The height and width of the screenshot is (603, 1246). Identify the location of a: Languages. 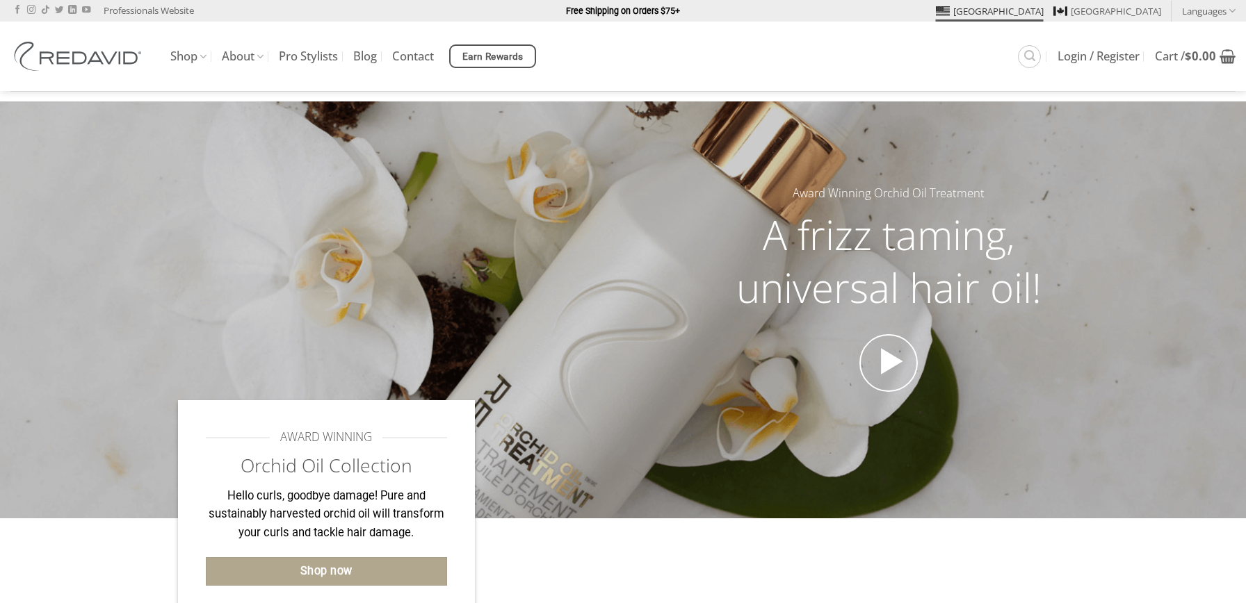
(1208, 10).